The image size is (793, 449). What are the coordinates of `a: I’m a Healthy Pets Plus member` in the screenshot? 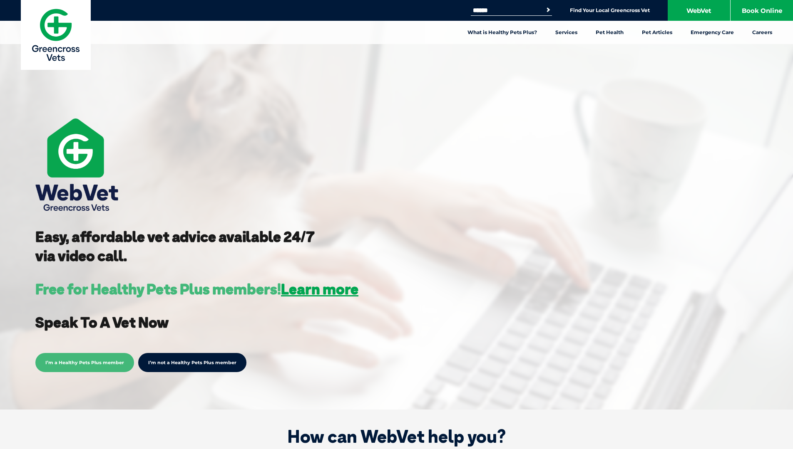 It's located at (84, 362).